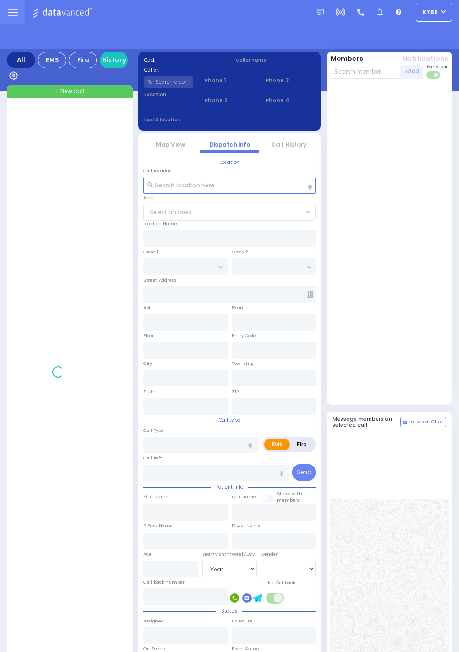 Image resolution: width=459 pixels, height=652 pixels. What do you see at coordinates (365, 72) in the screenshot?
I see `input: Search member` at bounding box center [365, 72].